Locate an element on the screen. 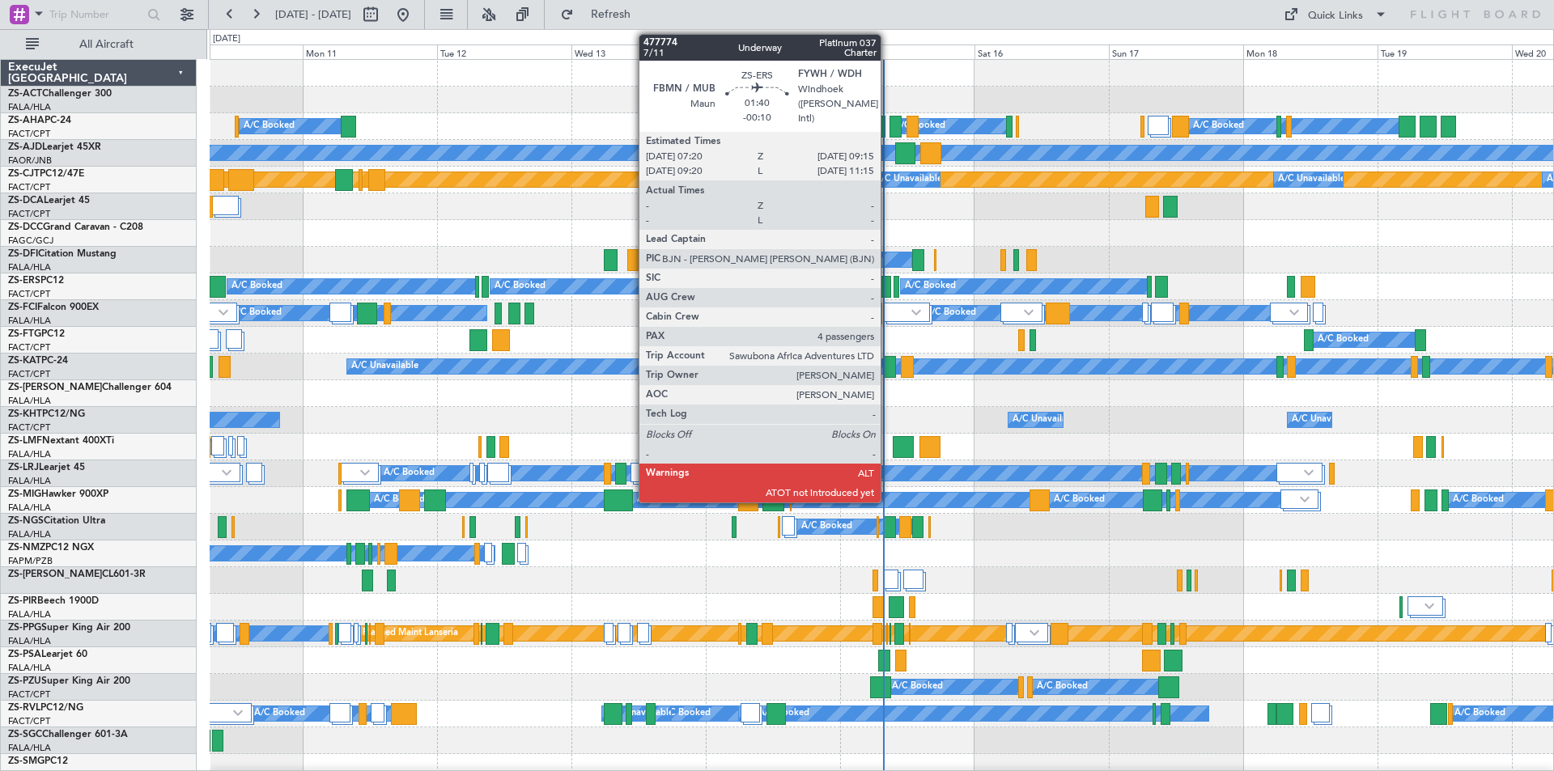 The width and height of the screenshot is (1554, 771). span: ZS-DFI is located at coordinates (23, 254).